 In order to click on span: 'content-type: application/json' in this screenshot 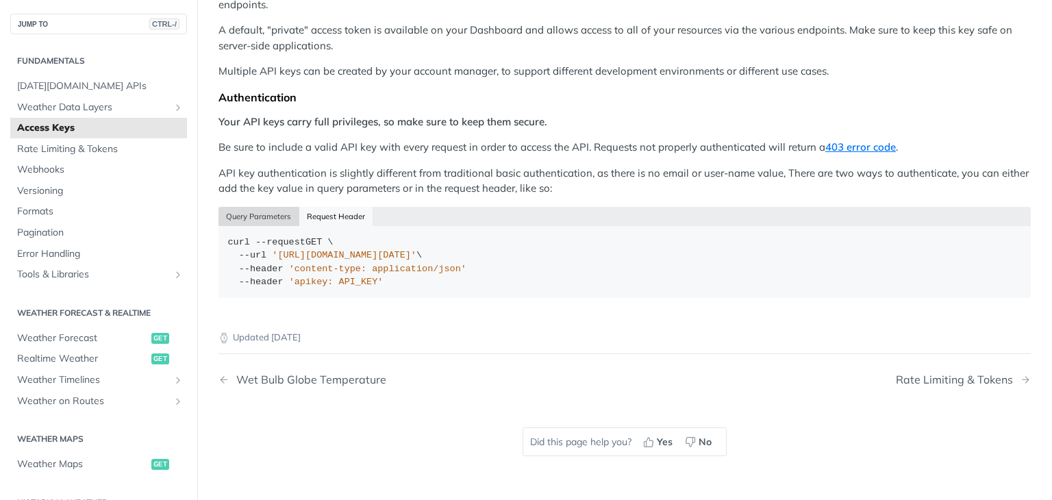, I will do `click(377, 268)`.